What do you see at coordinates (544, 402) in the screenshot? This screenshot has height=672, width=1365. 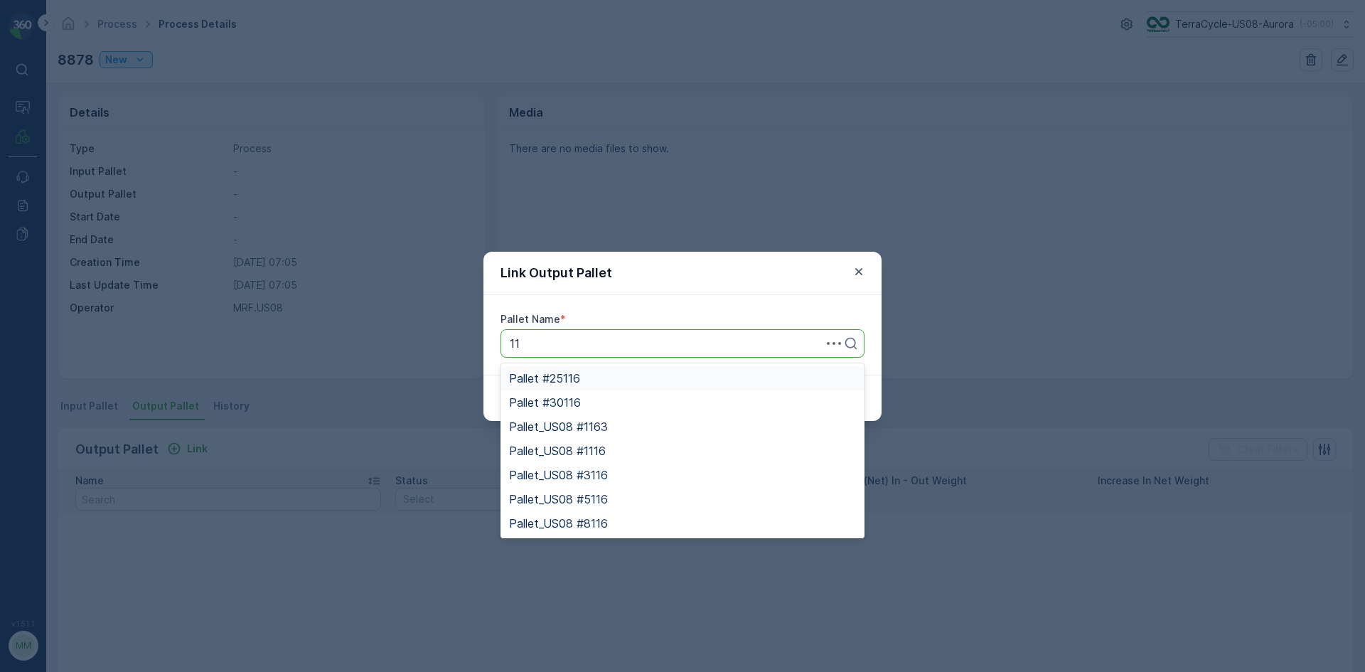 I see `span: Pallet #30116` at bounding box center [544, 402].